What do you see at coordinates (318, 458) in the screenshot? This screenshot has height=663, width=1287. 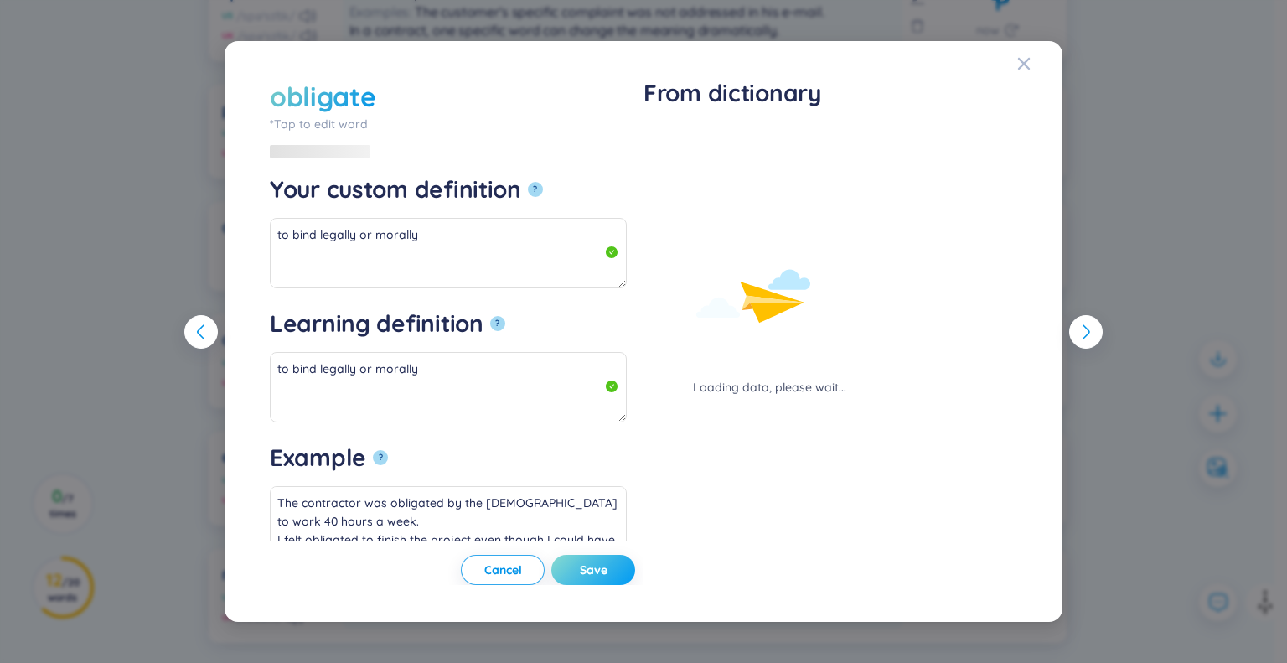 I see `div: Example` at bounding box center [318, 458].